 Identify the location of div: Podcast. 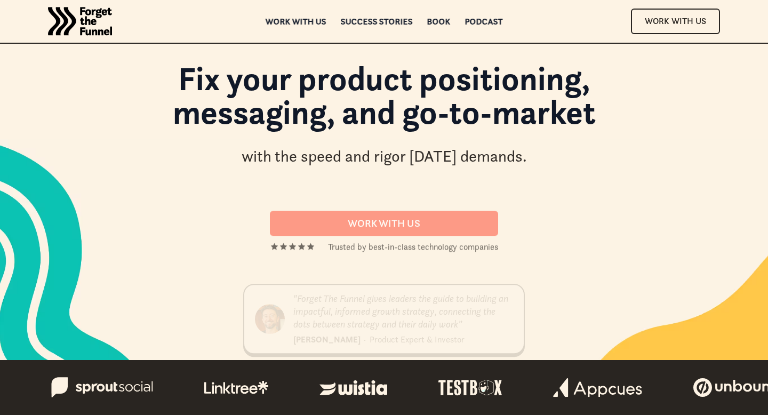
(484, 21).